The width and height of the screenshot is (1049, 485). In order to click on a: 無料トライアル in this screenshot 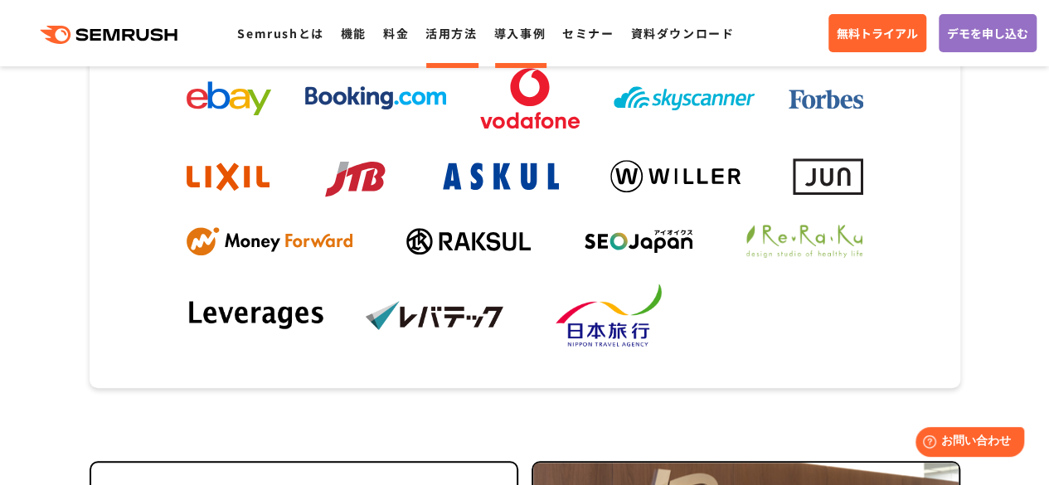, I will do `click(878, 33)`.